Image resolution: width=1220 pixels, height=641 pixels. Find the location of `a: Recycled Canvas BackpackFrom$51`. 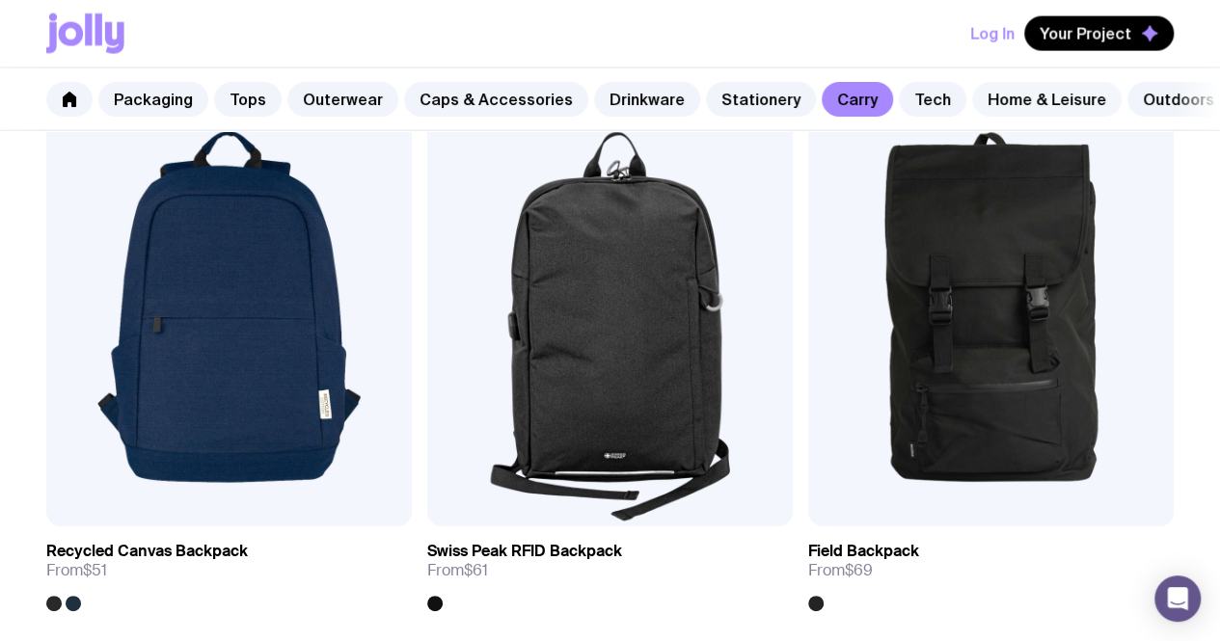

a: Recycled Canvas BackpackFrom$51 is located at coordinates (229, 569).